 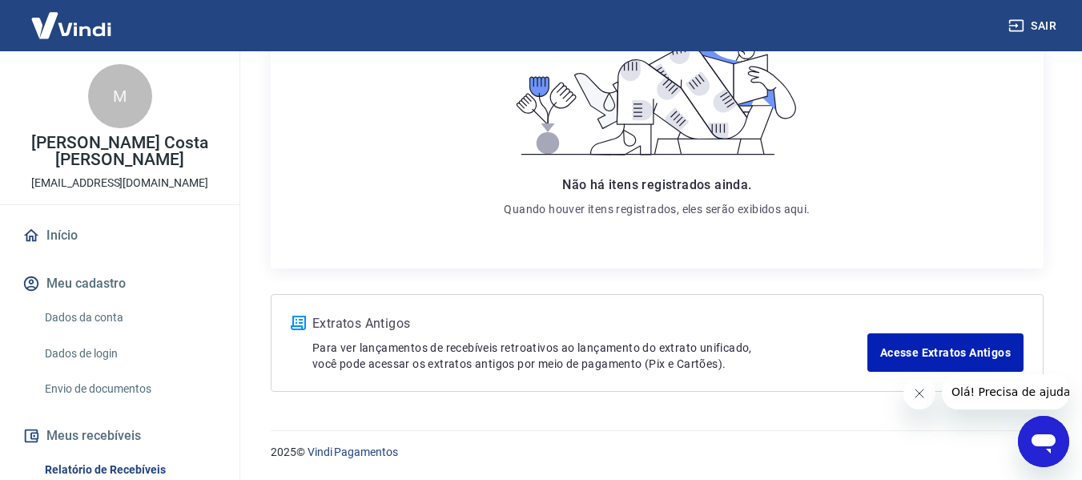 What do you see at coordinates (129, 388) in the screenshot?
I see `a: Envio de documentos` at bounding box center [129, 388].